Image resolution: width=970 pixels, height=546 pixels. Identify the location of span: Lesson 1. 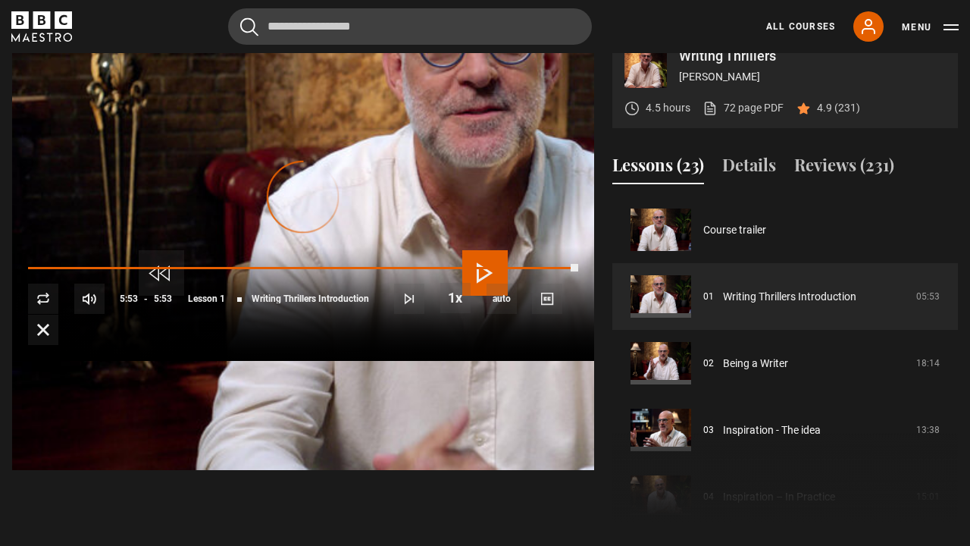
(206, 299).